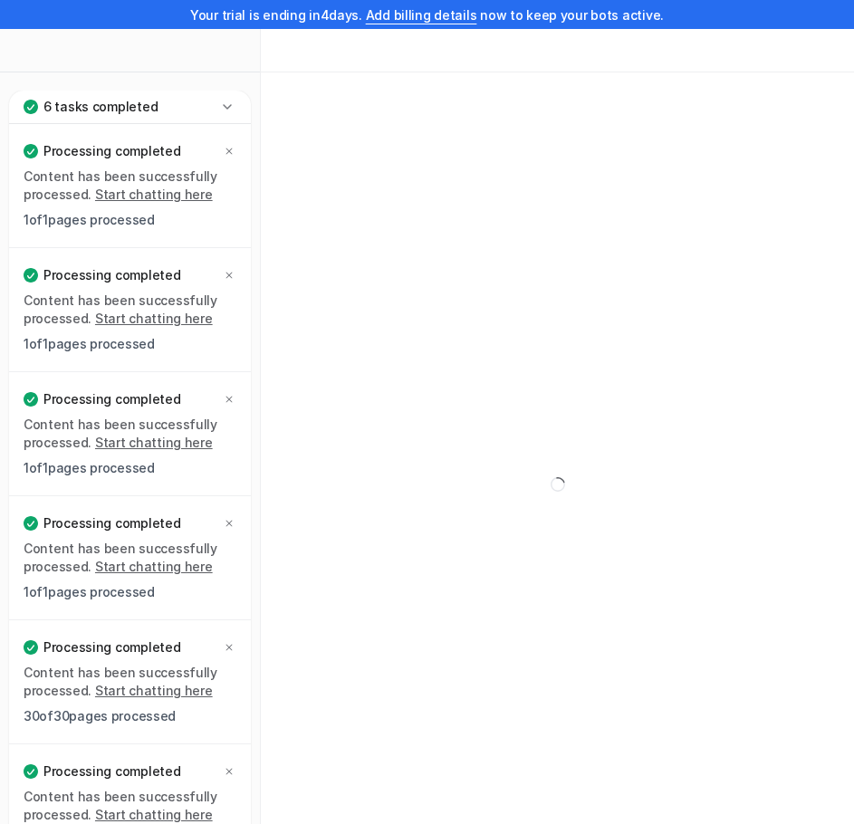 Image resolution: width=854 pixels, height=824 pixels. I want to click on p: 6 tasks completed, so click(101, 107).